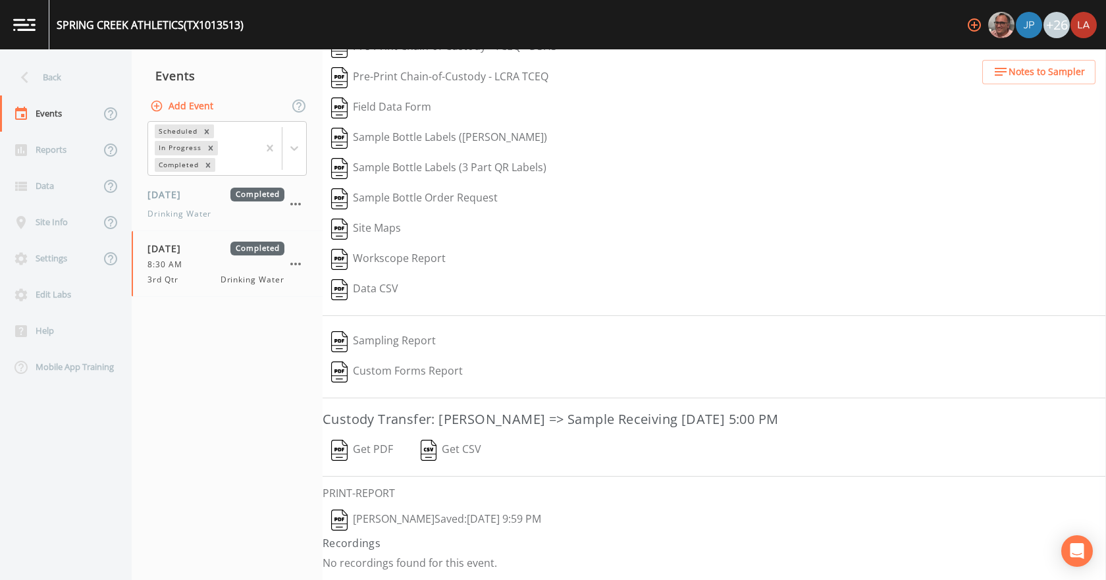  What do you see at coordinates (714, 563) in the screenshot?
I see `p: No recordings found for this event.` at bounding box center [714, 563].